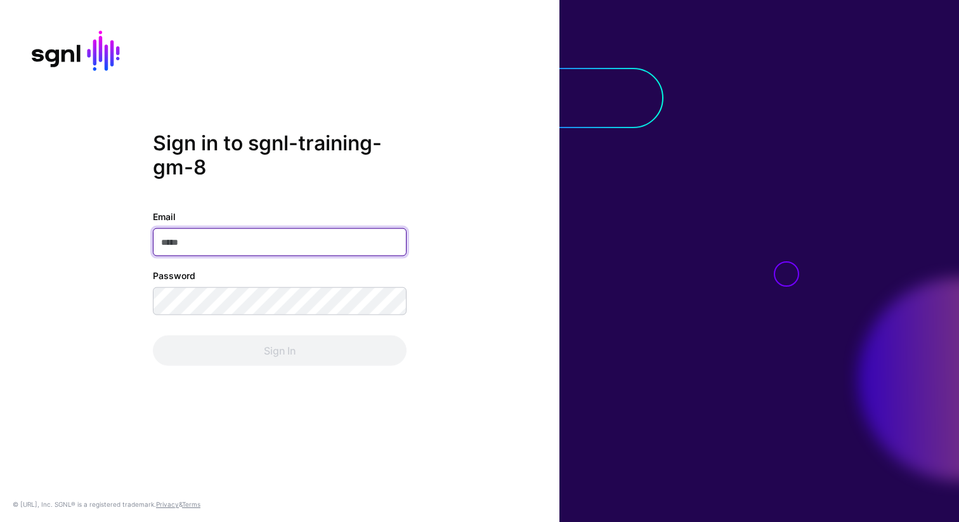  Describe the element at coordinates (164, 216) in the screenshot. I see `label: Email` at that location.